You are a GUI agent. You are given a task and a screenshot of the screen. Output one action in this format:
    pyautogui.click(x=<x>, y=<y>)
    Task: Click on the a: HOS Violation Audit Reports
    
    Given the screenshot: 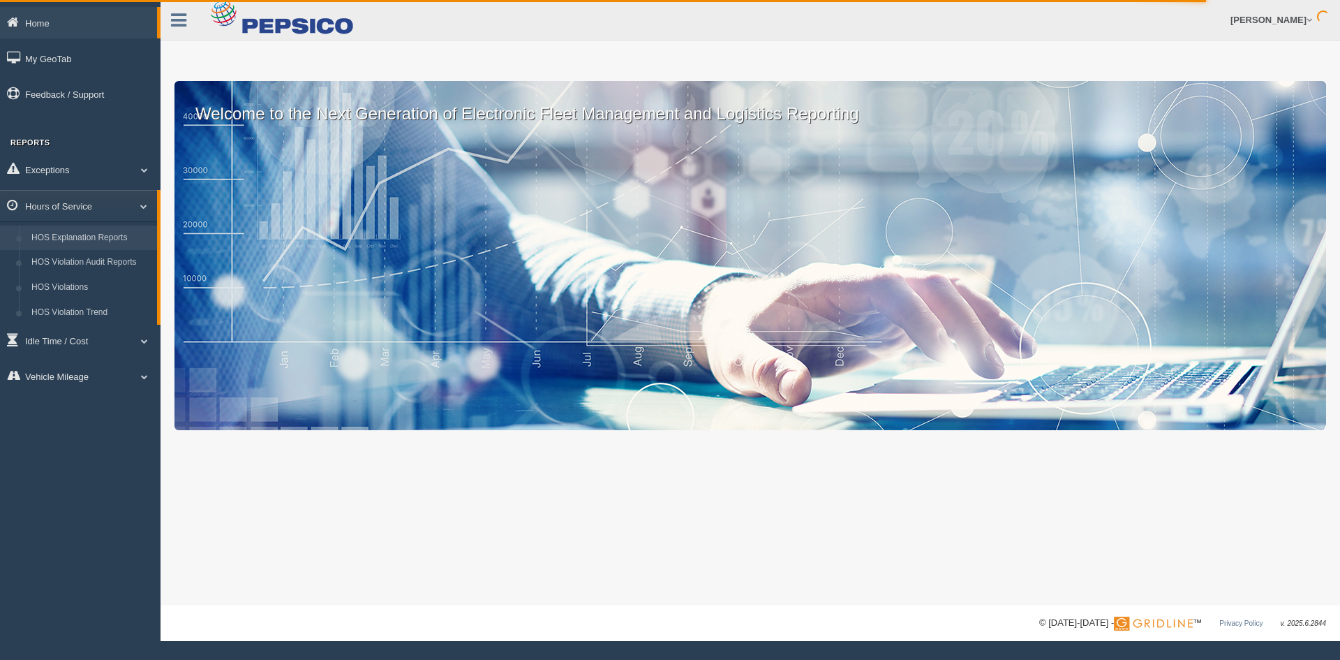 What is the action you would take?
    pyautogui.click(x=91, y=262)
    